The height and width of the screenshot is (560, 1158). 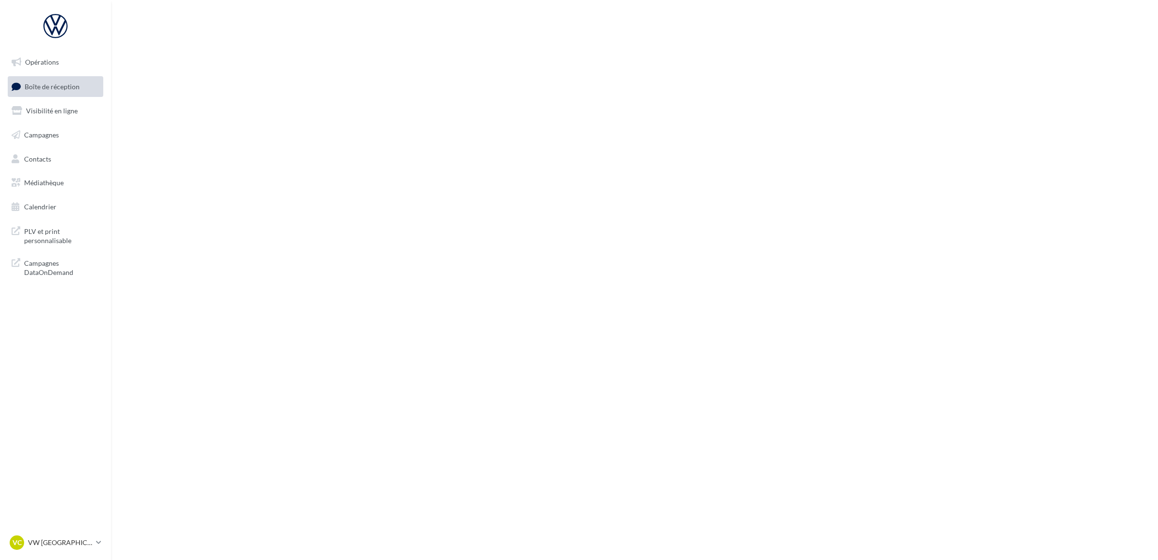 What do you see at coordinates (38, 158) in the screenshot?
I see `span: Contacts` at bounding box center [38, 158].